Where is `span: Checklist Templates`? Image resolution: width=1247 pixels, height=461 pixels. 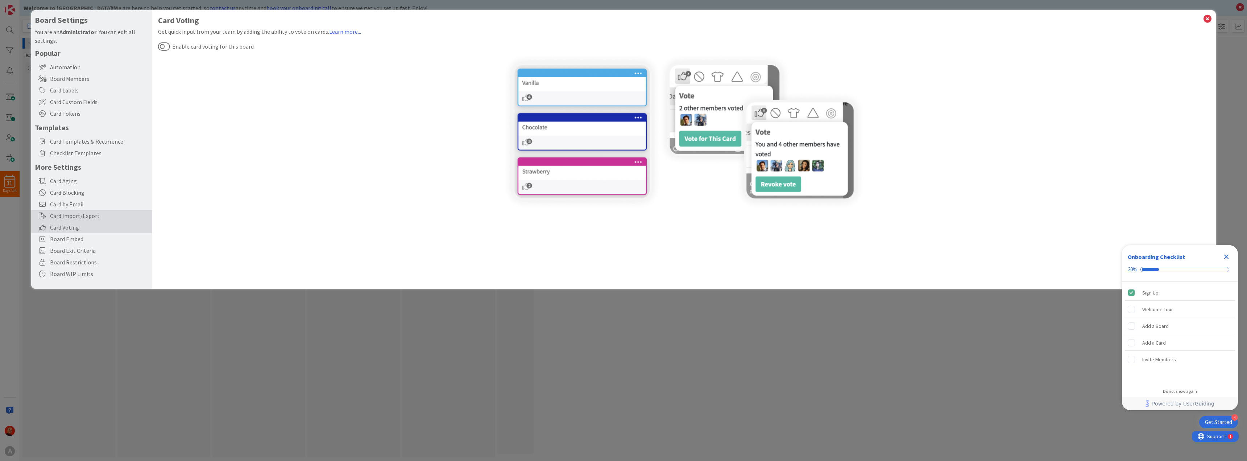 span: Checklist Templates is located at coordinates (99, 153).